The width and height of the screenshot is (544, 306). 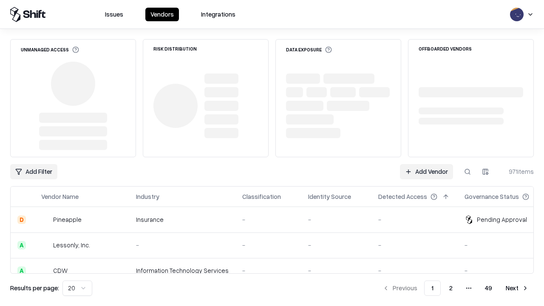 I want to click on div: Insurance, so click(x=182, y=219).